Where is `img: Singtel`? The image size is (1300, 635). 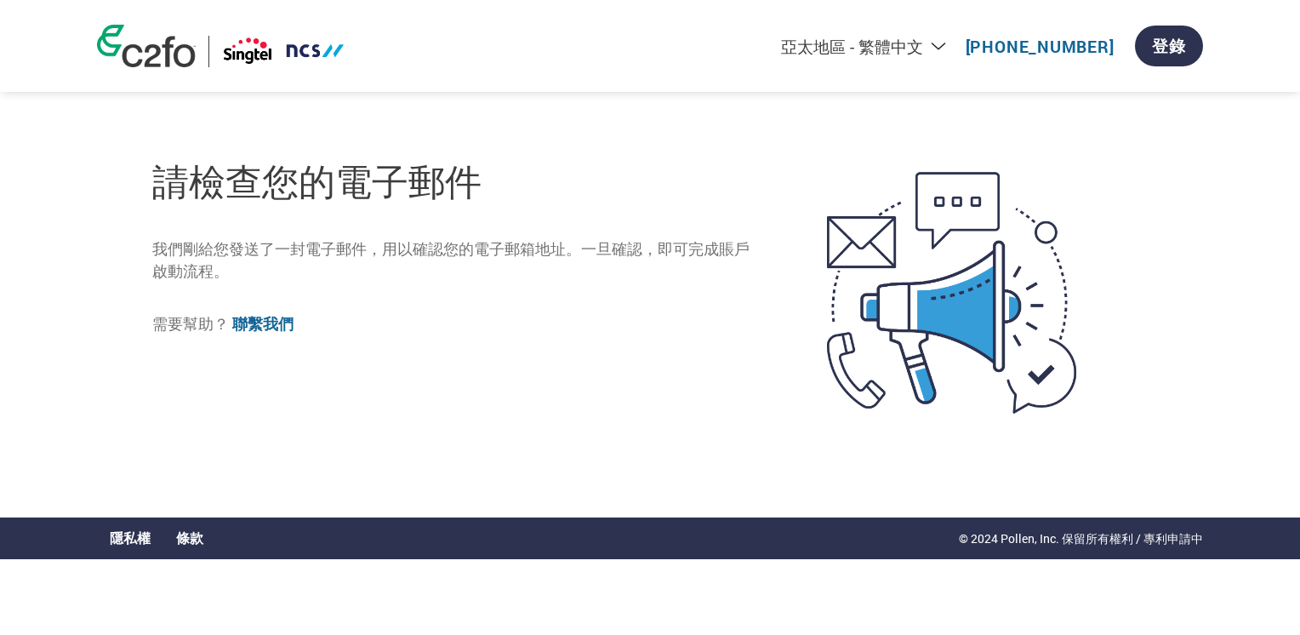 img: Singtel is located at coordinates (283, 51).